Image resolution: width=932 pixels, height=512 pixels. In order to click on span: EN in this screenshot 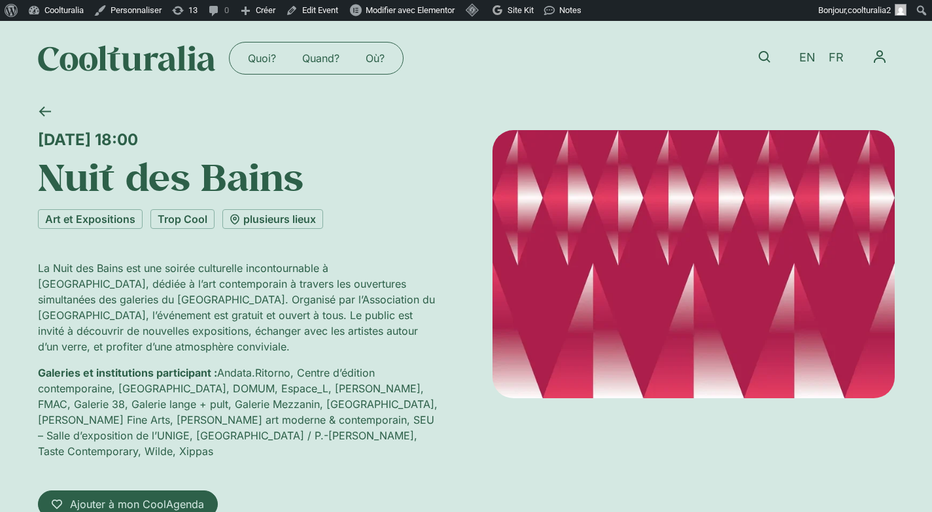, I will do `click(807, 58)`.